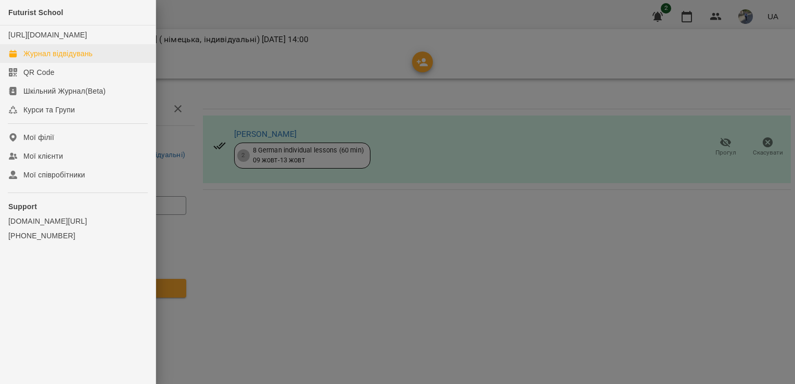 The width and height of the screenshot is (795, 384). What do you see at coordinates (64, 91) in the screenshot?
I see `div: Шкільний Журнал(Beta)` at bounding box center [64, 91].